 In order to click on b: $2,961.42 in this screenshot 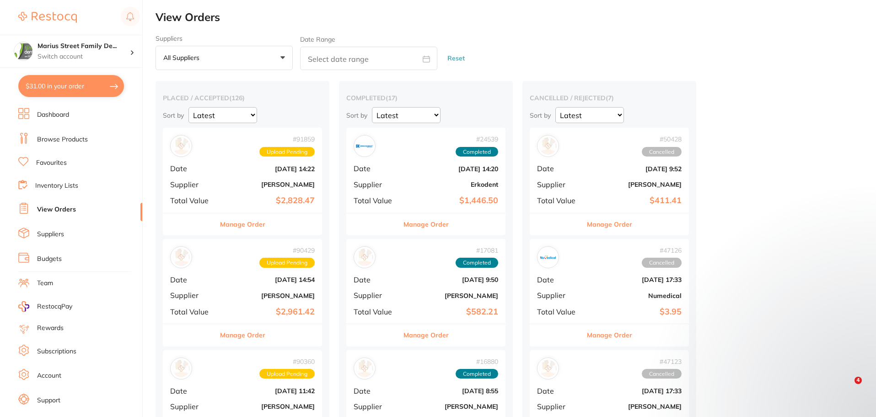, I will do `click(269, 311)`.